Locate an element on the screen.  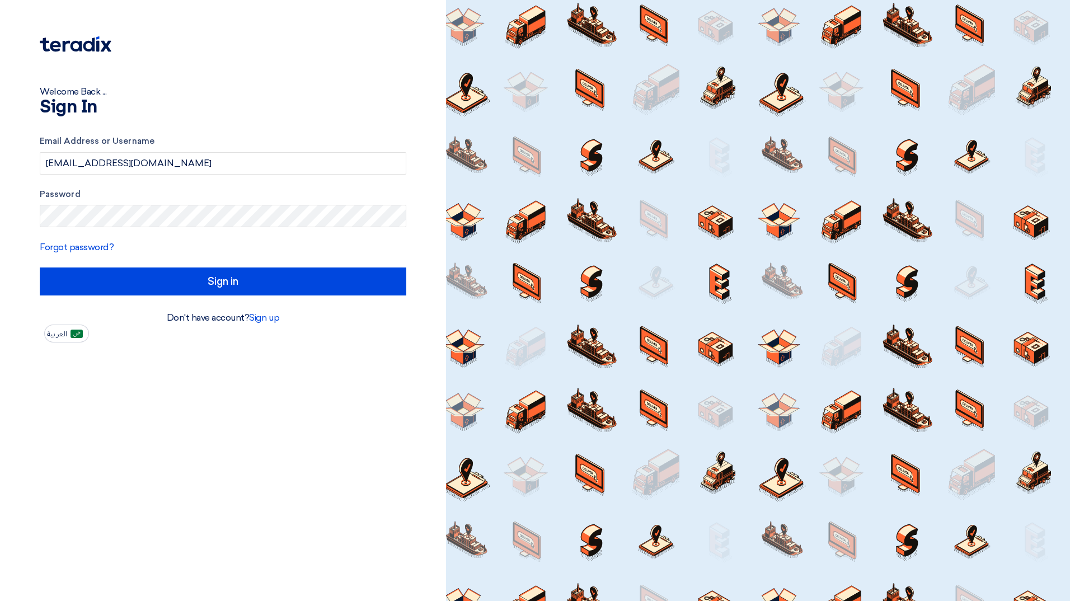
img: ar-AR.png is located at coordinates (77, 334).